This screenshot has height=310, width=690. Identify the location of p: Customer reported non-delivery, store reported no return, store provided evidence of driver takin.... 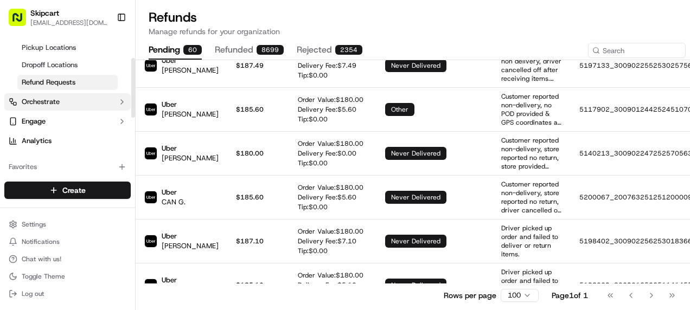
(532, 154).